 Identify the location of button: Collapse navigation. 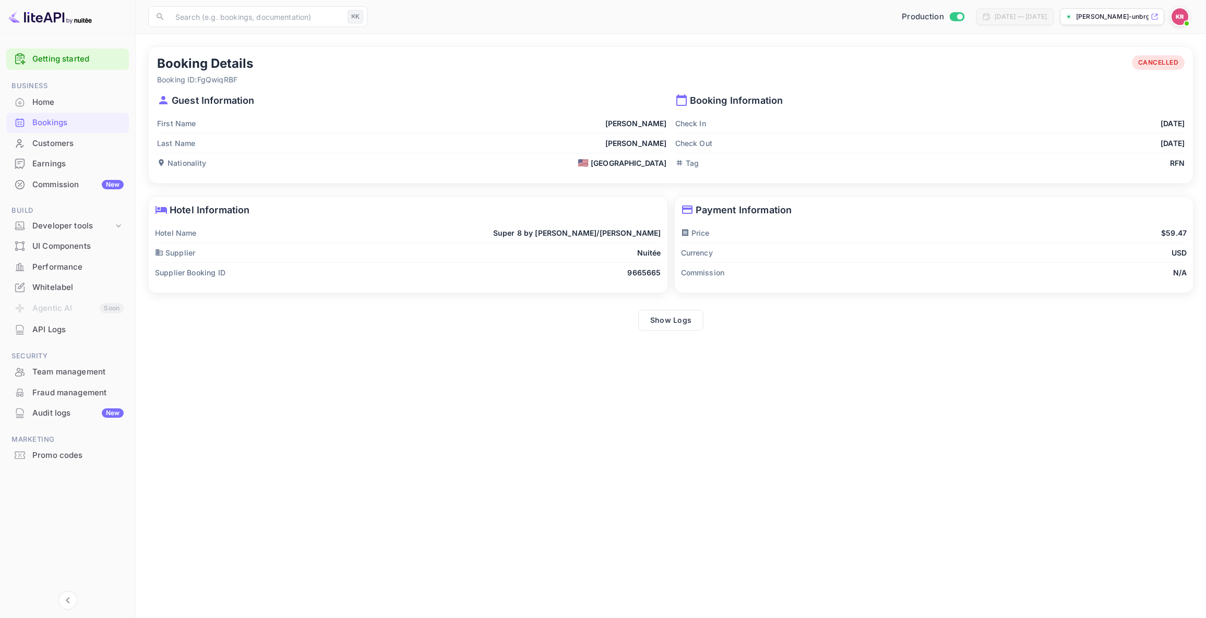
(68, 601).